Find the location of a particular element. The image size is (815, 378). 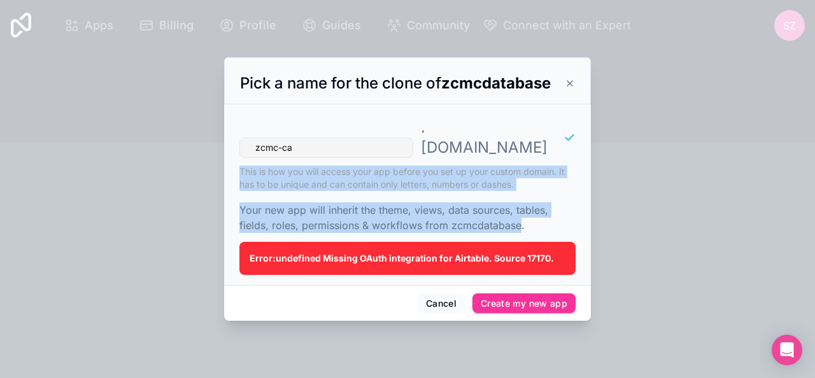

span: Error: undefined Missing OAuth integration for Airtable. Source 17170. is located at coordinates (402, 258).